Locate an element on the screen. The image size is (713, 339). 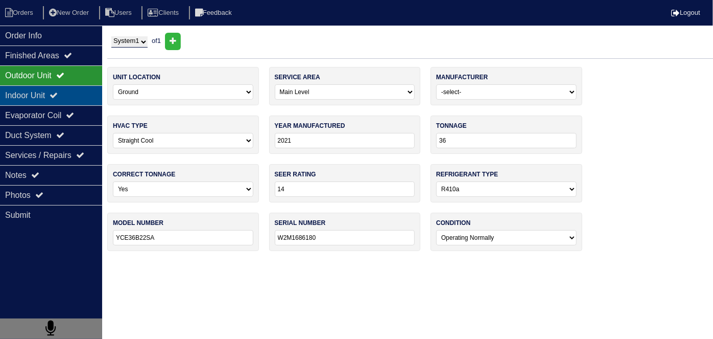
label: service area is located at coordinates (297, 77).